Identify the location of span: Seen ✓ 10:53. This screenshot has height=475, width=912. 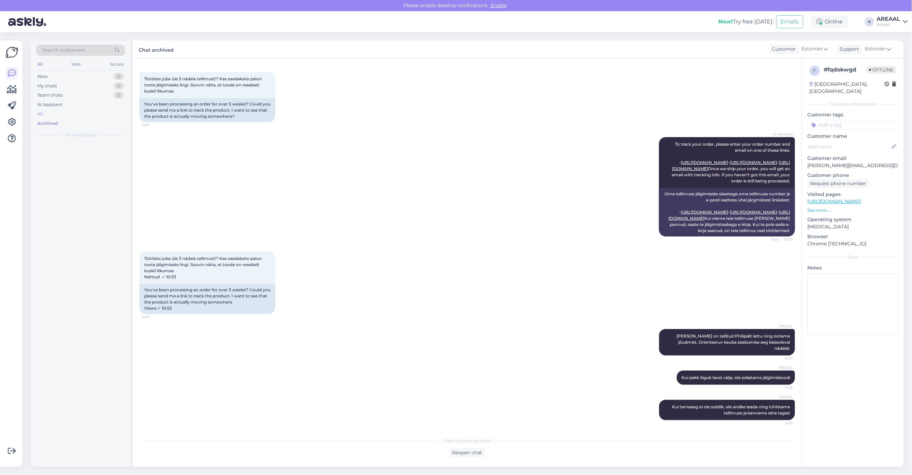
(780, 239).